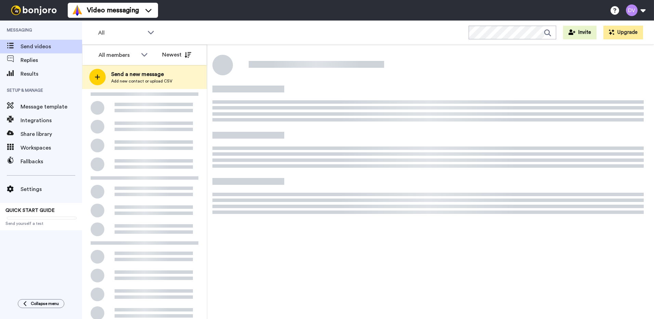 Image resolution: width=654 pixels, height=319 pixels. Describe the element at coordinates (51, 161) in the screenshot. I see `span: Fallbacks` at that location.